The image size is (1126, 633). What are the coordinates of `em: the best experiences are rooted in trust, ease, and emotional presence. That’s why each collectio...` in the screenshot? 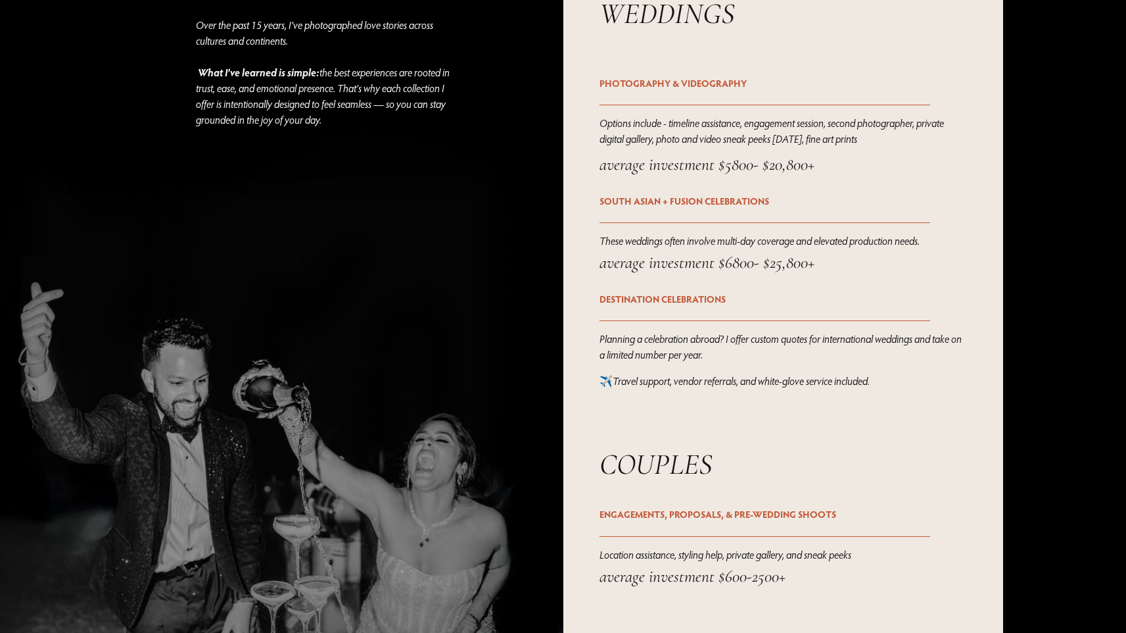 It's located at (324, 96).